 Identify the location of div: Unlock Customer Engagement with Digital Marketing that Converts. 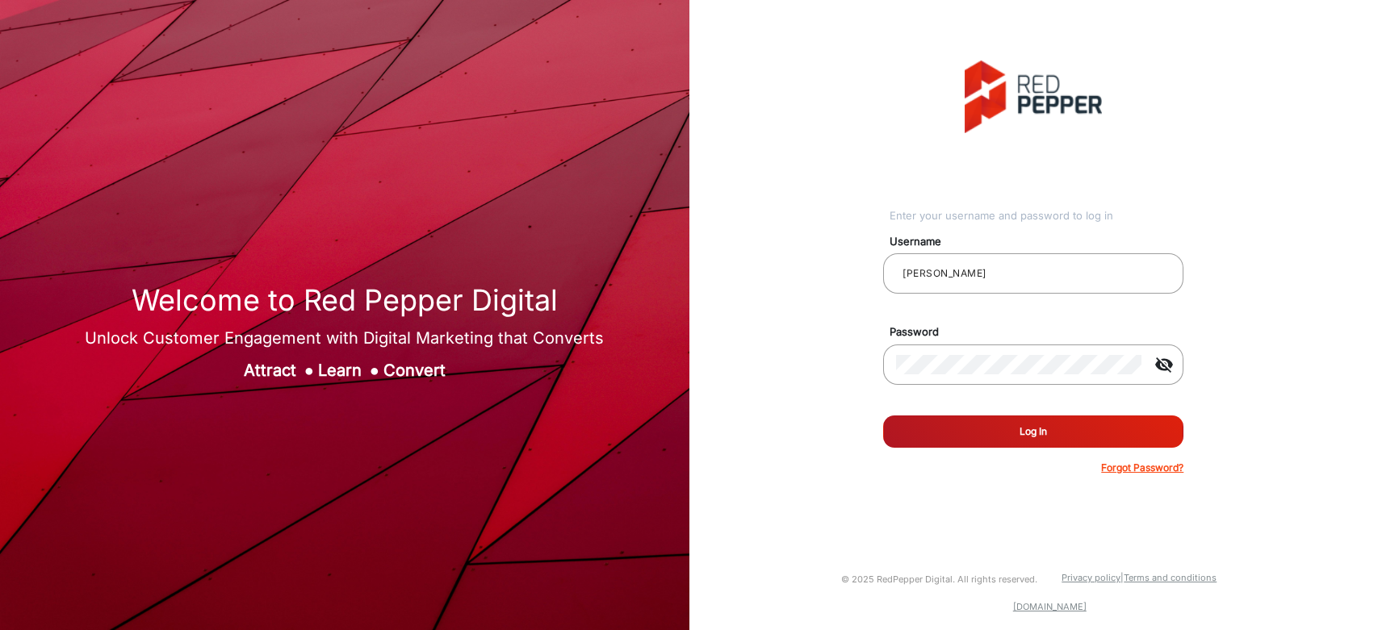
(344, 338).